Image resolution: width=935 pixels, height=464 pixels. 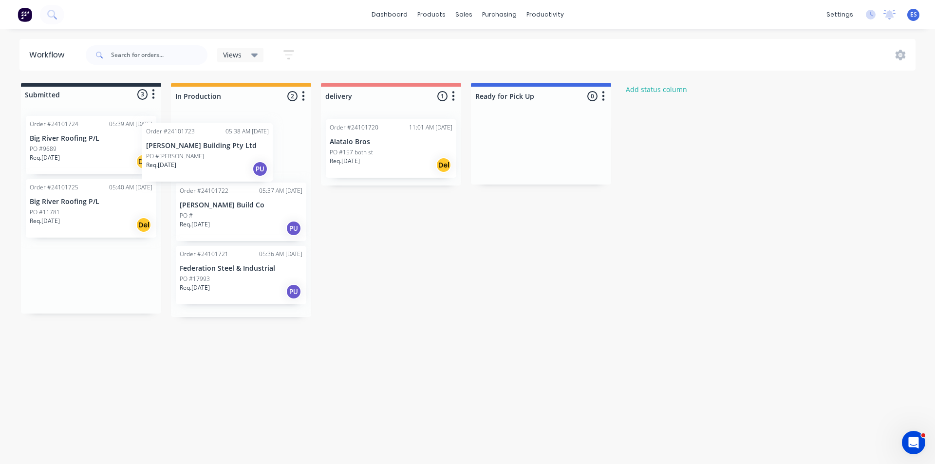 I want to click on div: sales, so click(x=464, y=15).